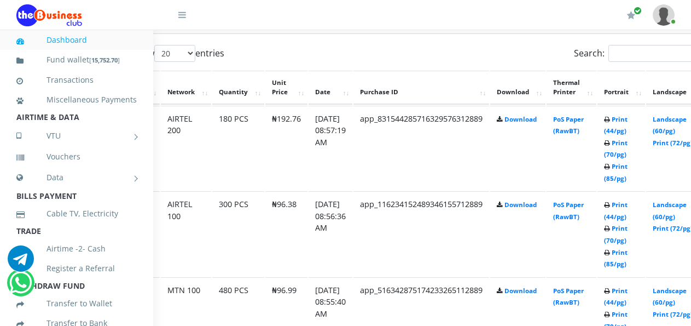 Image resolution: width=691 pixels, height=326 pixels. Describe the element at coordinates (77, 157) in the screenshot. I see `a: Vouchers` at that location.